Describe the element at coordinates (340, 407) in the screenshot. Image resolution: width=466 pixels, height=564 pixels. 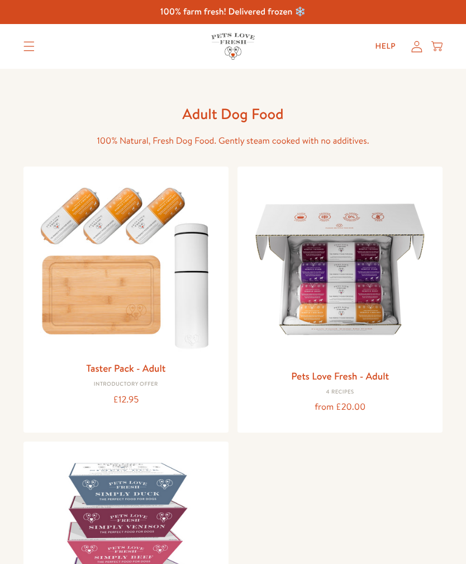
I see `div: from £20.00` at that location.